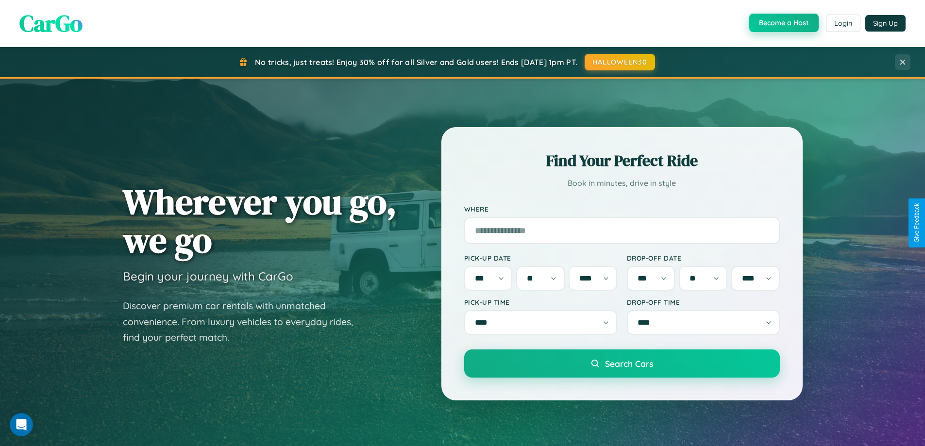 This screenshot has height=446, width=925. I want to click on span: Search Cars, so click(629, 364).